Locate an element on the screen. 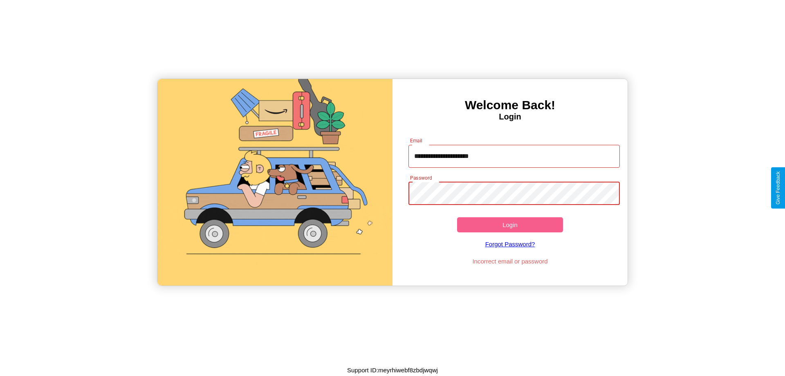 Image resolution: width=785 pixels, height=376 pixels. div: Give Feedback is located at coordinates (778, 188).